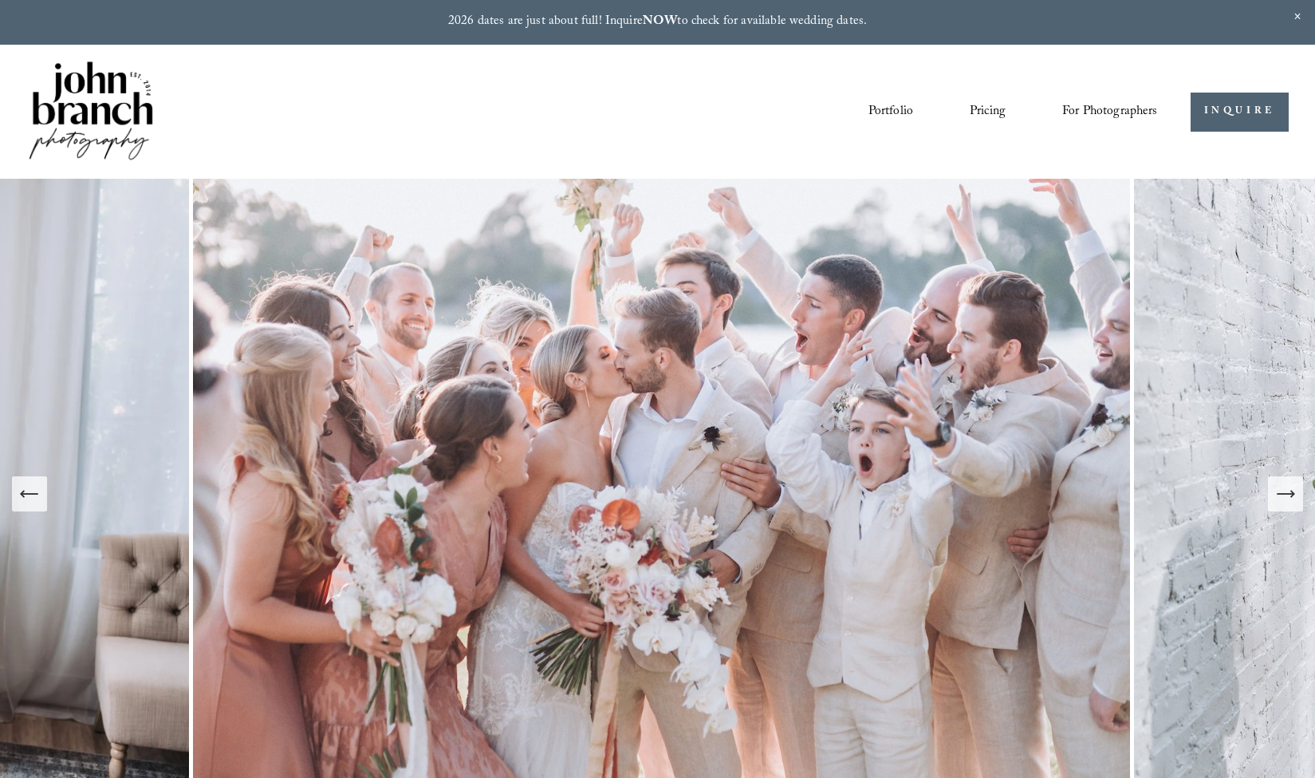 The height and width of the screenshot is (778, 1315). I want to click on a: folder dropdown, so click(1110, 112).